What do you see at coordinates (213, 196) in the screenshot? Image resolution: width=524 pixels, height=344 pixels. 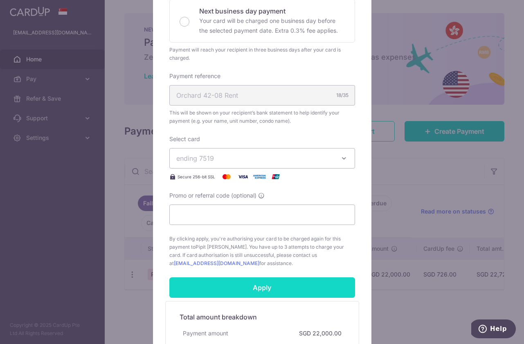 I see `span: Promo or referral code (optional)` at bounding box center [213, 196].